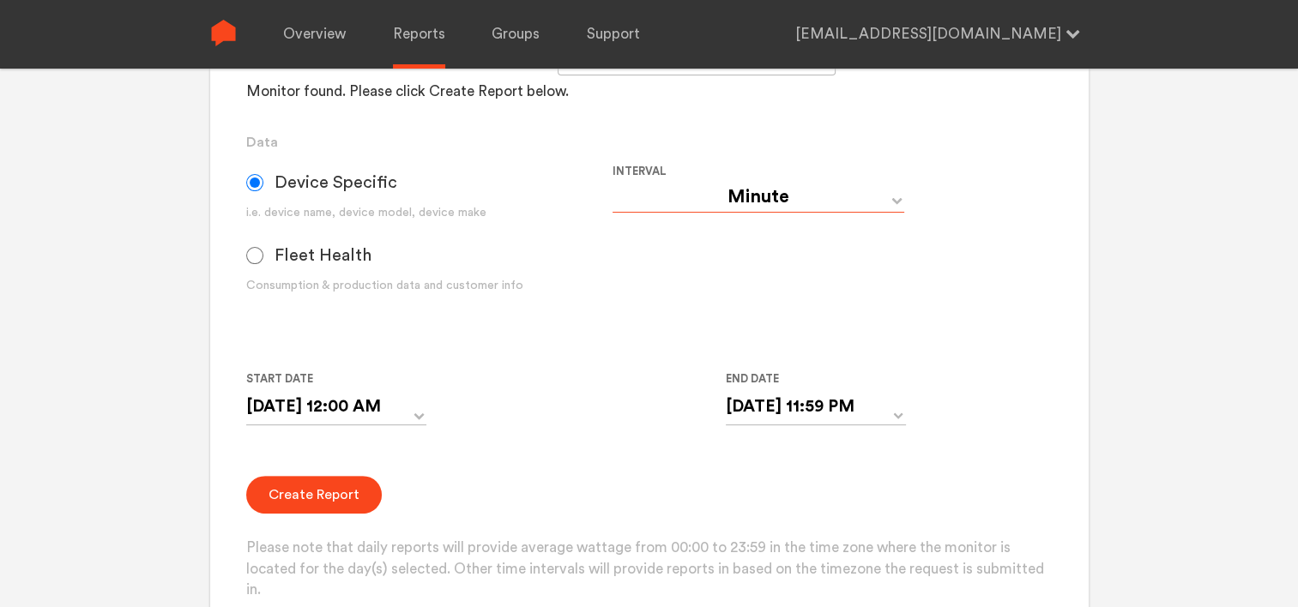  What do you see at coordinates (809, 379) in the screenshot?
I see `label: End Date` at bounding box center [809, 379].